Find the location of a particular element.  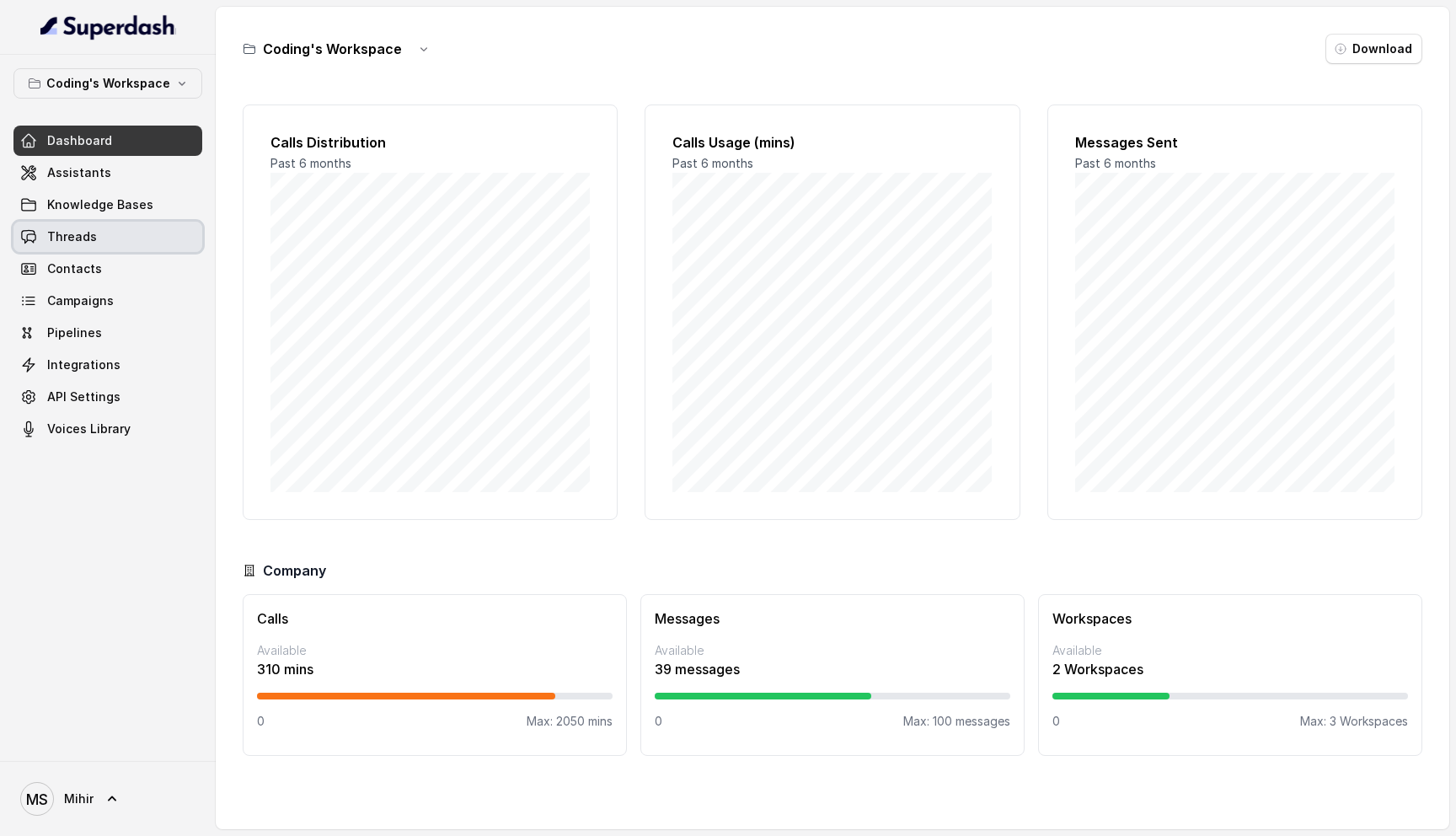

h3: Messages is located at coordinates (833, 618).